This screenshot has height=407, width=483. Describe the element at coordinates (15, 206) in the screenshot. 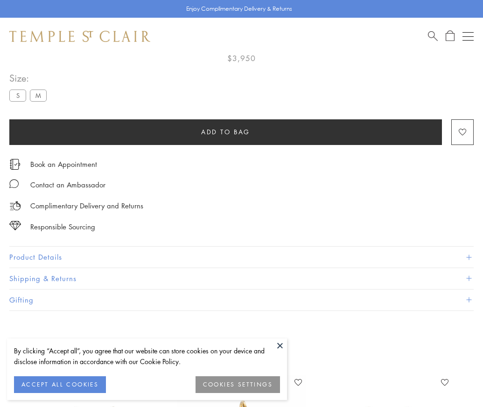

I see `img: icon_delivery.svg` at that location.